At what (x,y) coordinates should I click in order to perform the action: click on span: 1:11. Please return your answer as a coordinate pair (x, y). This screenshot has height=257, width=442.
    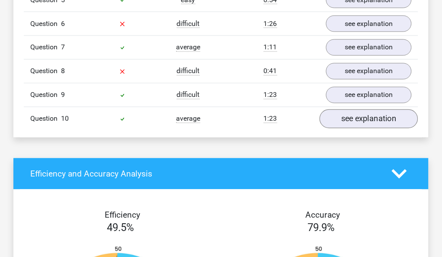
    Looking at the image, I should click on (270, 48).